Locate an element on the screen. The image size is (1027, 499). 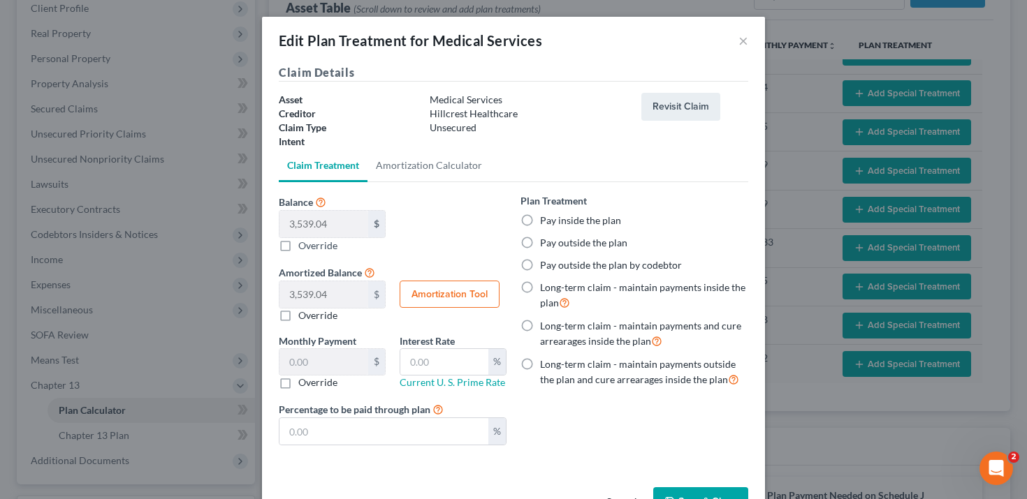
label: Long-term claim - maintain payments and cure arrearages inside the plan is located at coordinates (644, 334).